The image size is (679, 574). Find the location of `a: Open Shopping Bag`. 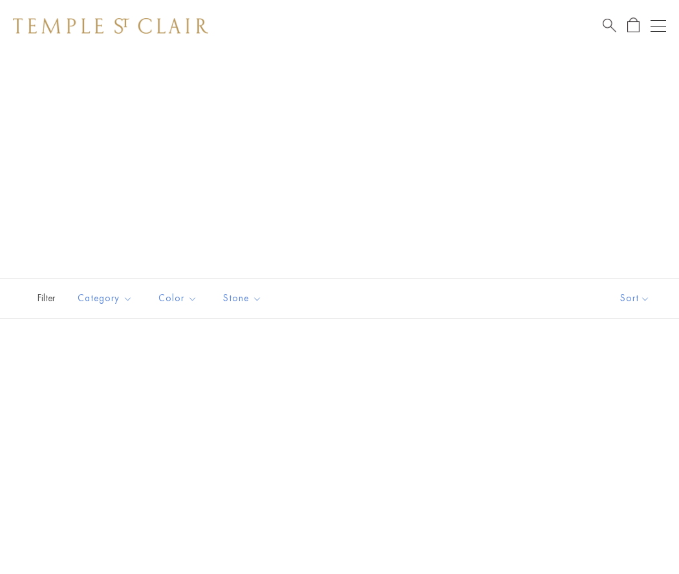

a: Open Shopping Bag is located at coordinates (633, 25).